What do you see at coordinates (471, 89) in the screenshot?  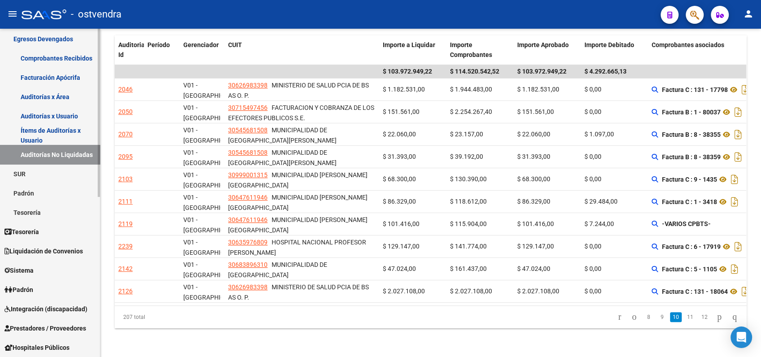 I see `span: $ 1.944.483,00` at bounding box center [471, 89].